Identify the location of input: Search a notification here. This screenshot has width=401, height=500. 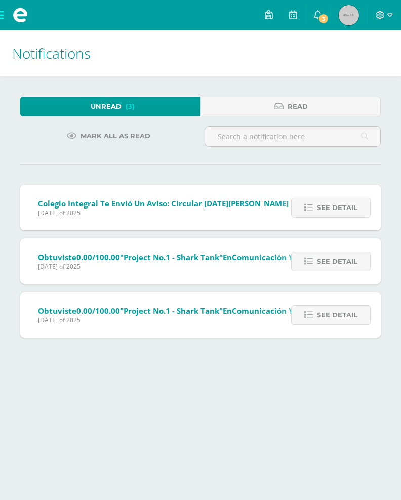
(292, 136).